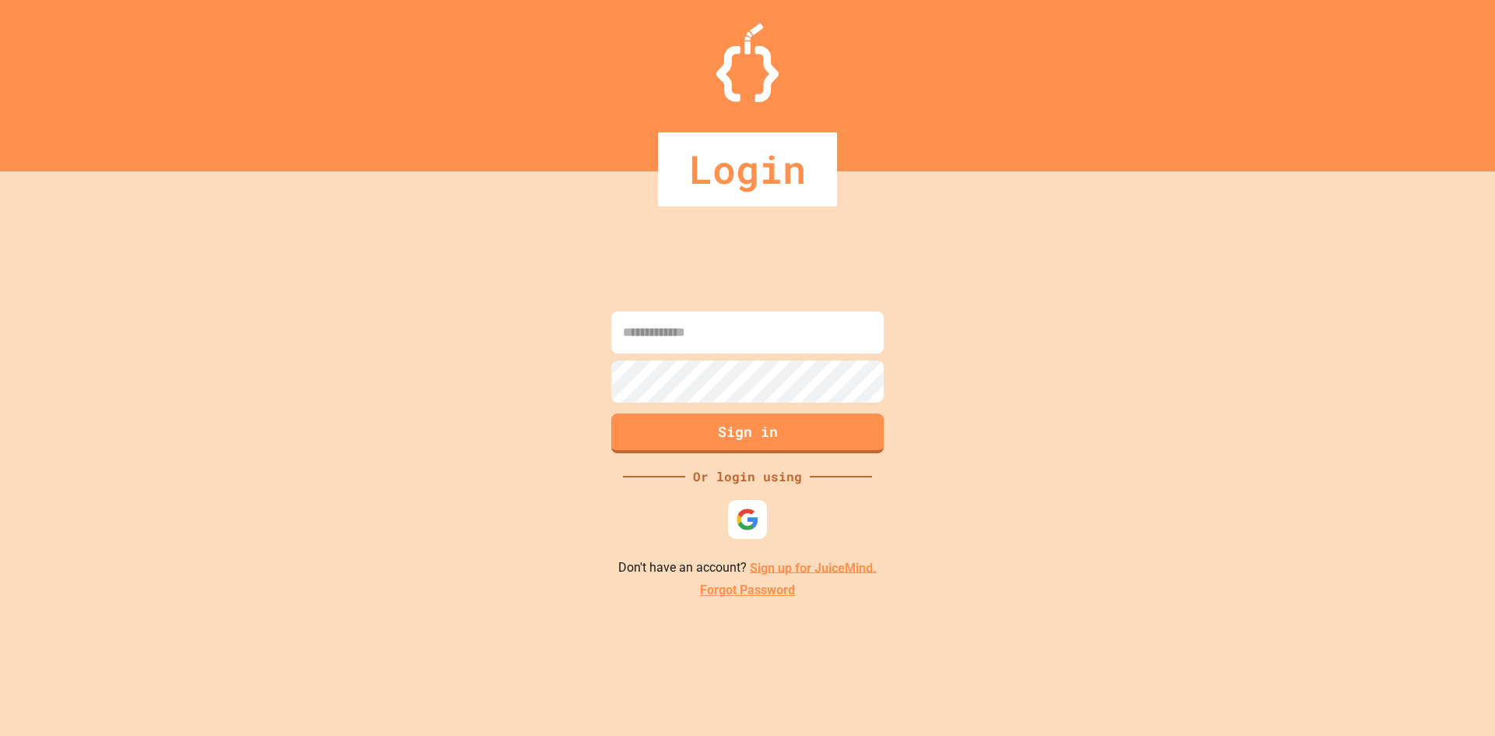 The width and height of the screenshot is (1495, 736). Describe the element at coordinates (747, 590) in the screenshot. I see `a: Forgot Password` at that location.